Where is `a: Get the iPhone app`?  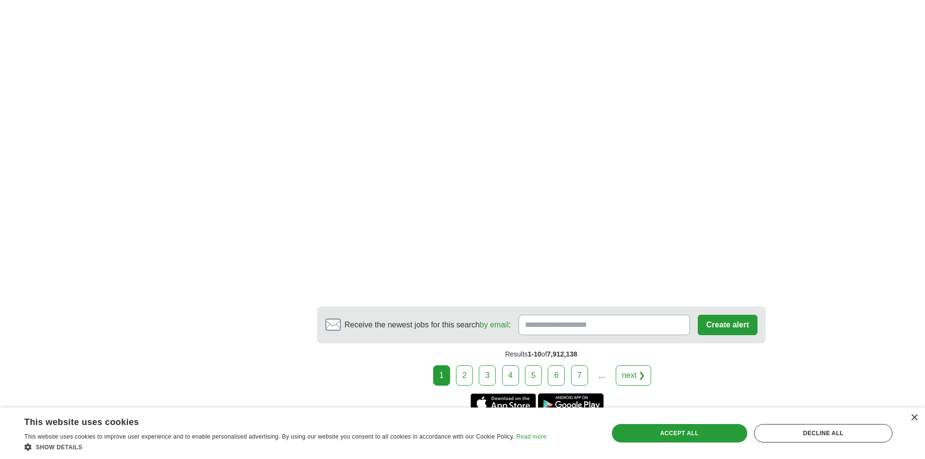
a: Get the iPhone app is located at coordinates (503, 403).